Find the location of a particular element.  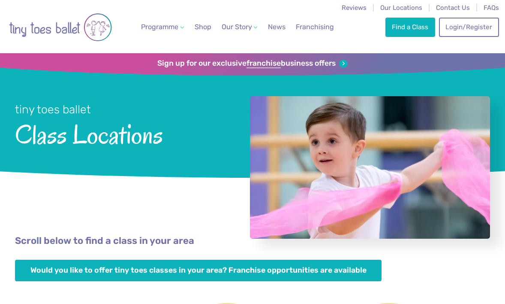

a: Reviews is located at coordinates (354, 8).